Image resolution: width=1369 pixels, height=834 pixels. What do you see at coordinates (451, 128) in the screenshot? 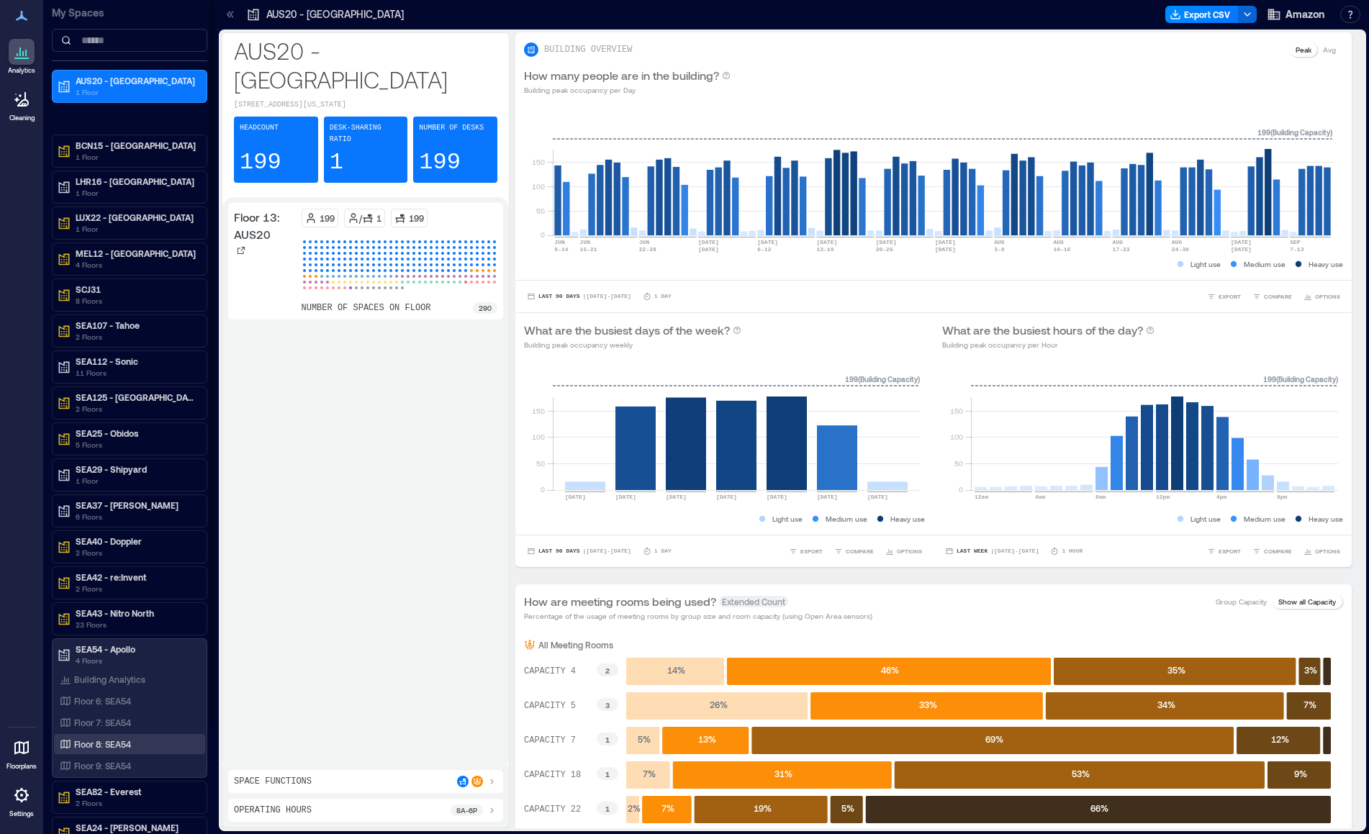
I see `p: Number of Desks` at bounding box center [451, 128].